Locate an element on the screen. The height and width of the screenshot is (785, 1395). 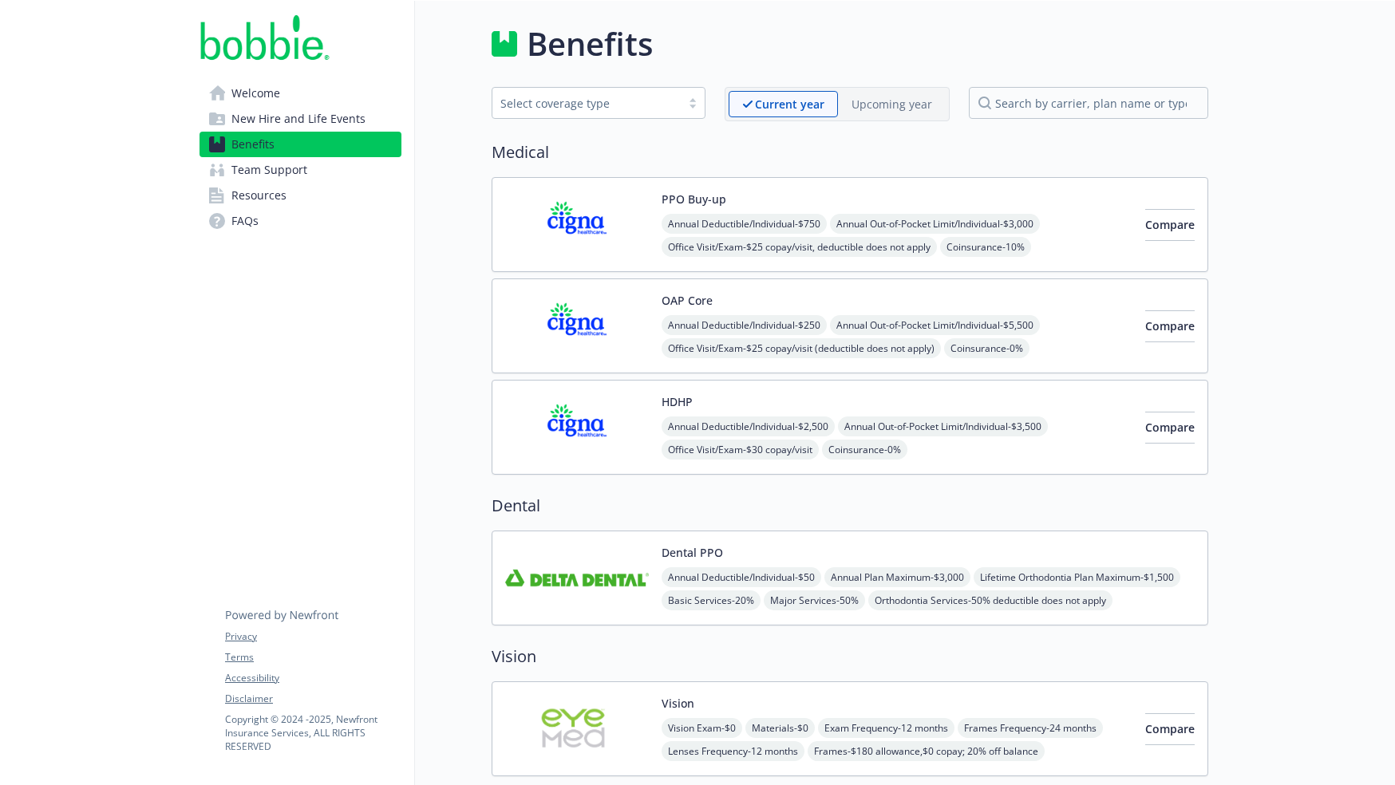
a: FAQs is located at coordinates (300, 221).